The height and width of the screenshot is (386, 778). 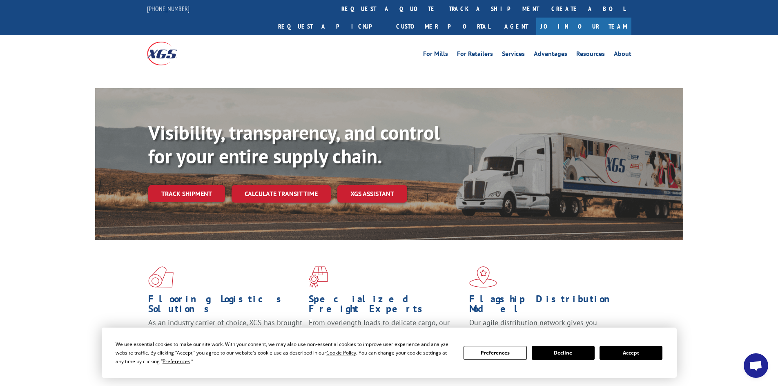 What do you see at coordinates (475, 55) in the screenshot?
I see `a: For Retailers` at bounding box center [475, 55].